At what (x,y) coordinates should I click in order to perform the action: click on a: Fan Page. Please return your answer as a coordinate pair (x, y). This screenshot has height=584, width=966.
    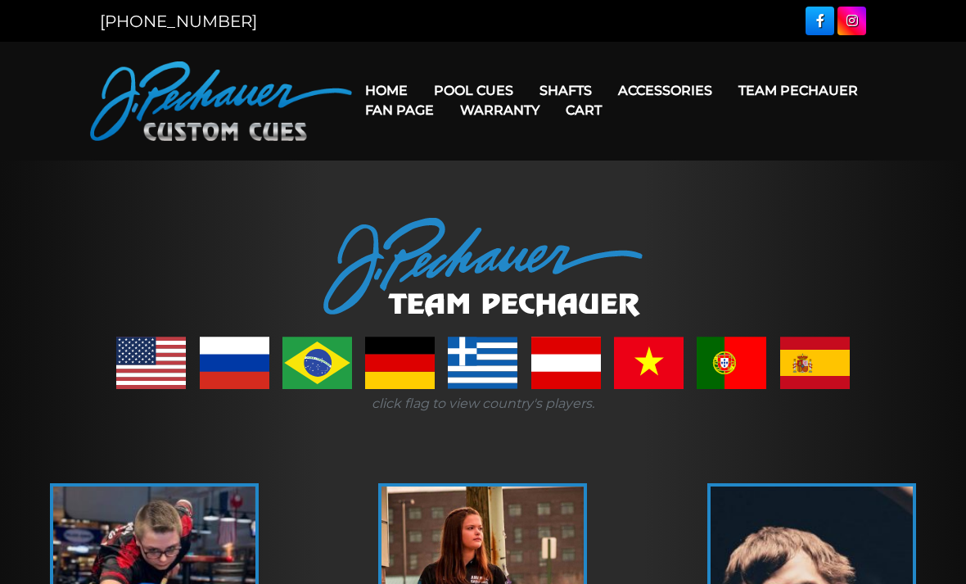
    Looking at the image, I should click on (400, 110).